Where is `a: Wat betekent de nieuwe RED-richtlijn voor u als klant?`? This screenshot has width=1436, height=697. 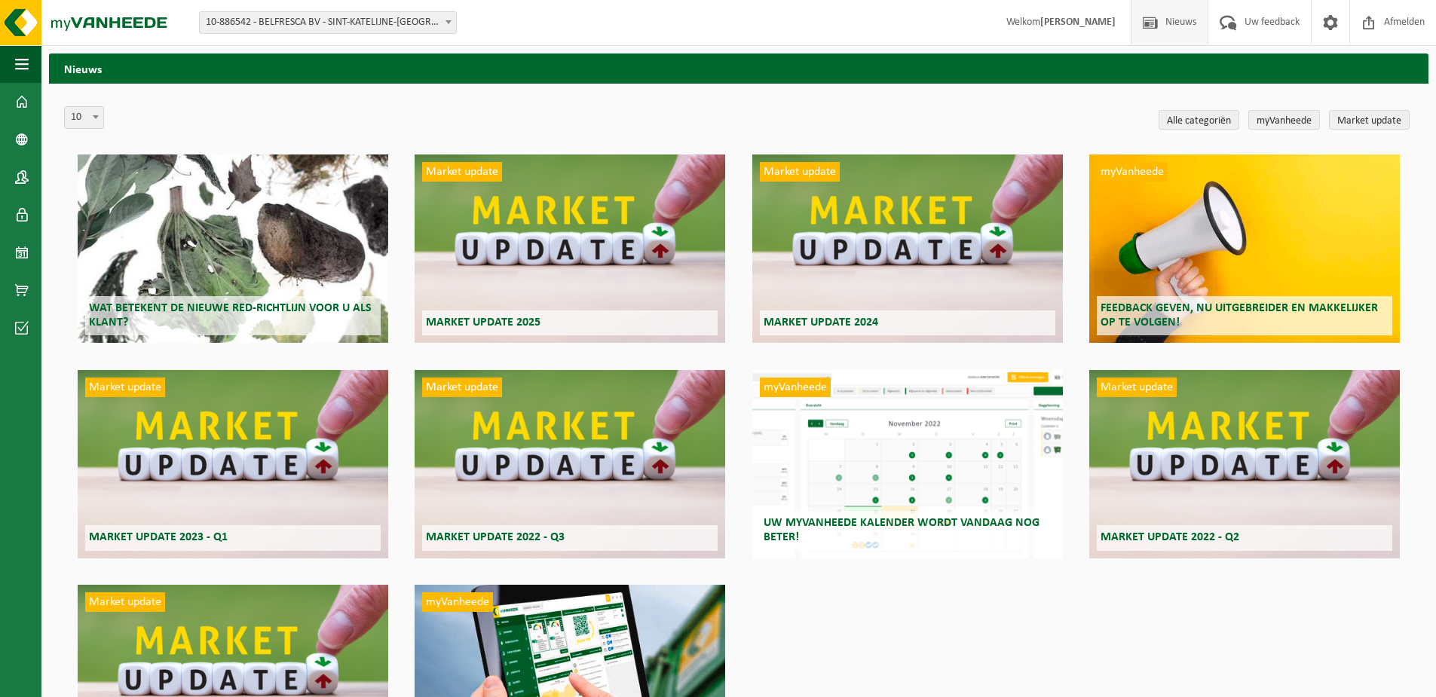
a: Wat betekent de nieuwe RED-richtlijn voor u als klant? is located at coordinates (233, 249).